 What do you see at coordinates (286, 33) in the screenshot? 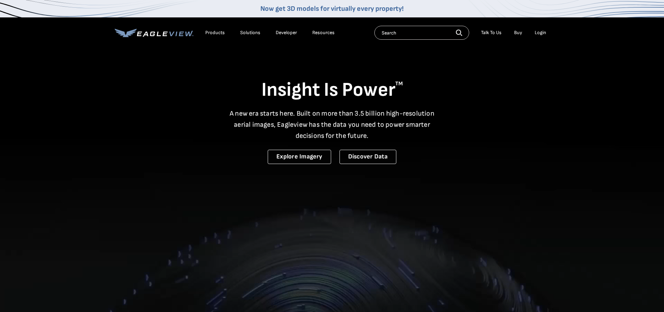
I see `a: Developer` at bounding box center [286, 33].